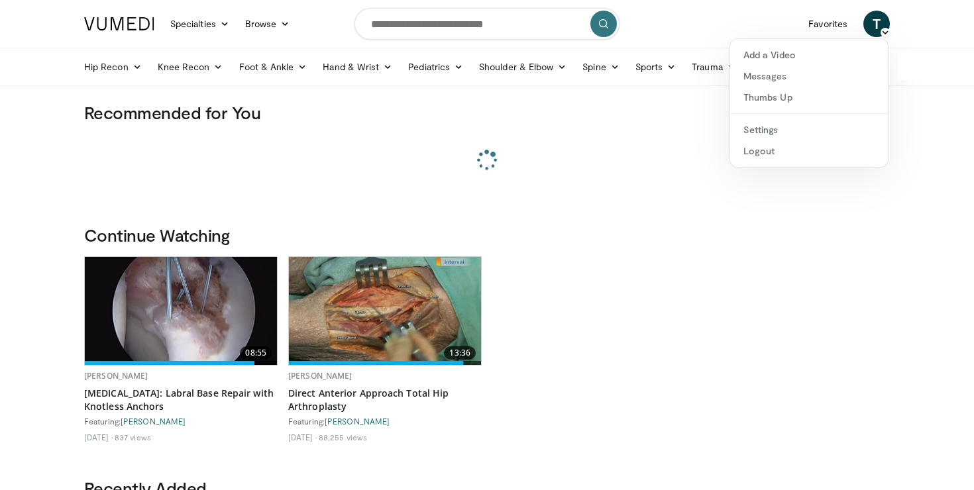 The width and height of the screenshot is (974, 490). Describe the element at coordinates (181, 311) in the screenshot. I see `a: 08:55` at that location.